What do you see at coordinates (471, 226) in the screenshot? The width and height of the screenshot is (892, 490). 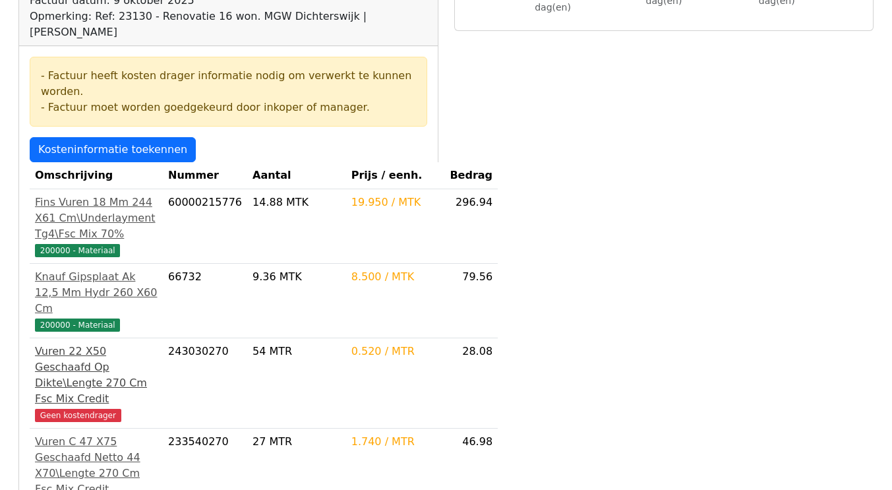 I see `td: 296.94` at bounding box center [471, 226].